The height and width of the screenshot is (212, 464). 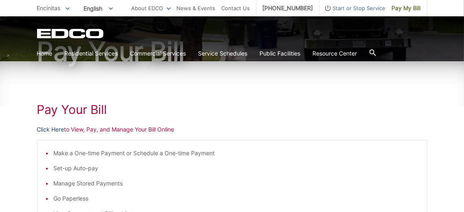 I want to click on span: Encinitas, so click(x=49, y=8).